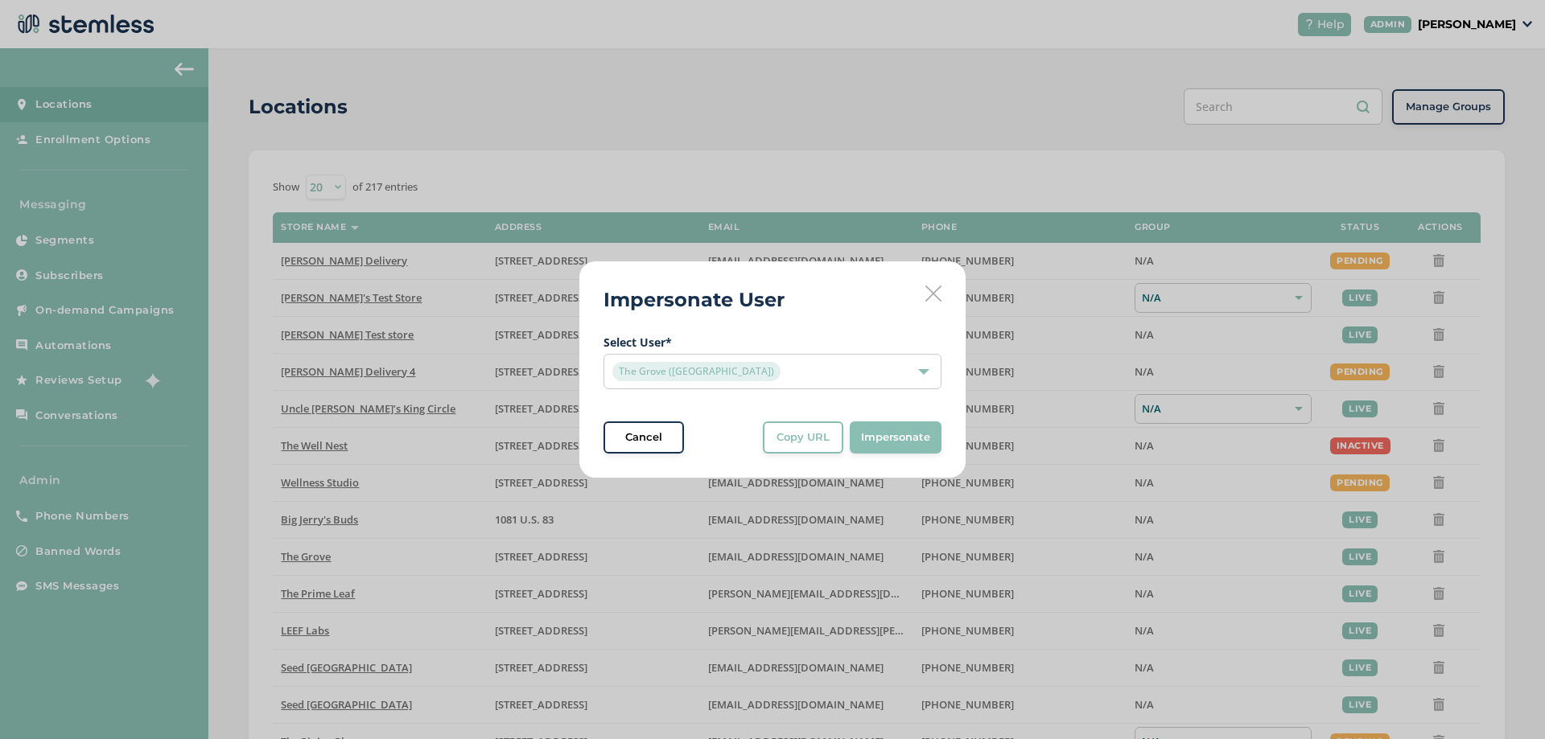 The width and height of the screenshot is (1545, 739). What do you see at coordinates (1504, 701) in the screenshot?
I see `div: Chat Widget` at bounding box center [1504, 701].